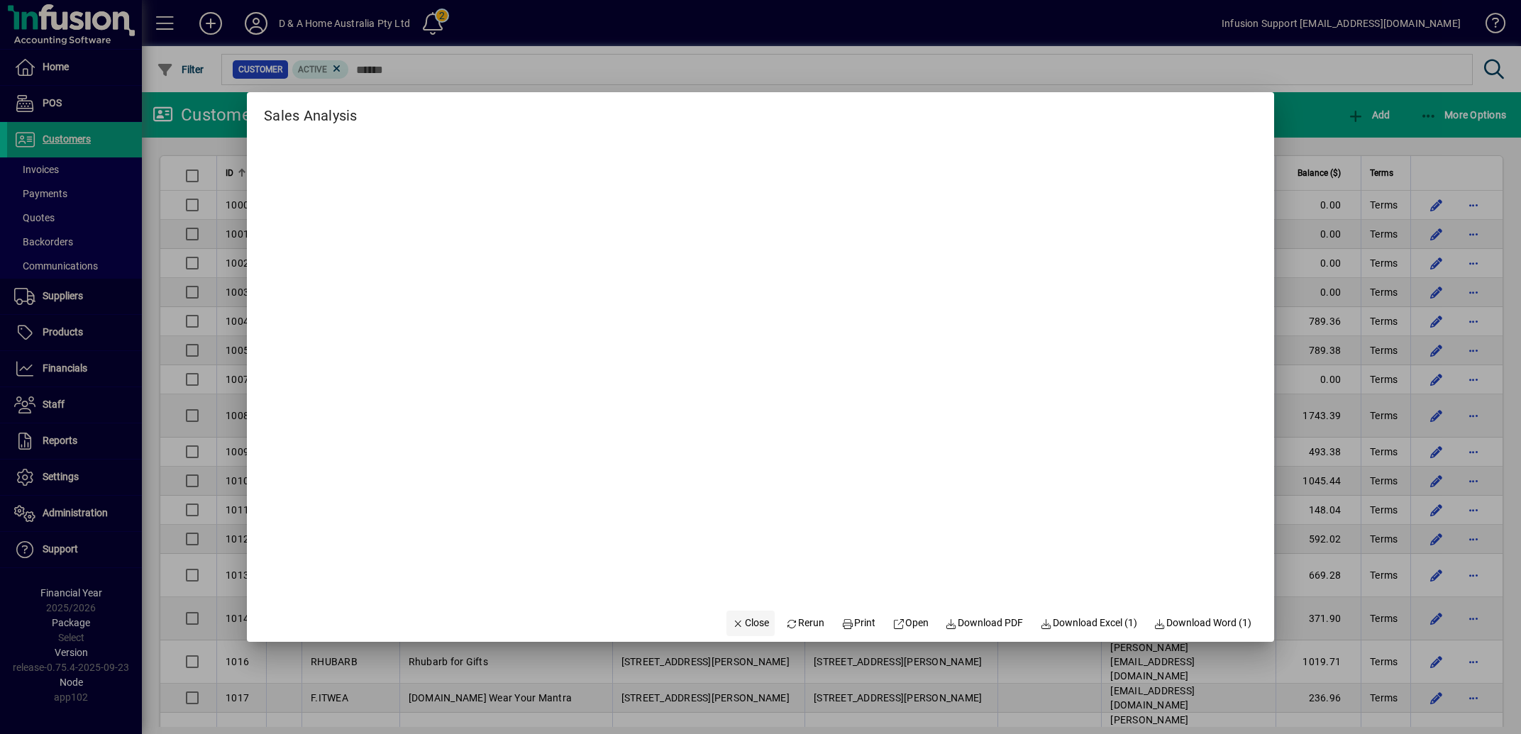 The width and height of the screenshot is (1521, 734). What do you see at coordinates (910, 623) in the screenshot?
I see `span: Open` at bounding box center [910, 623].